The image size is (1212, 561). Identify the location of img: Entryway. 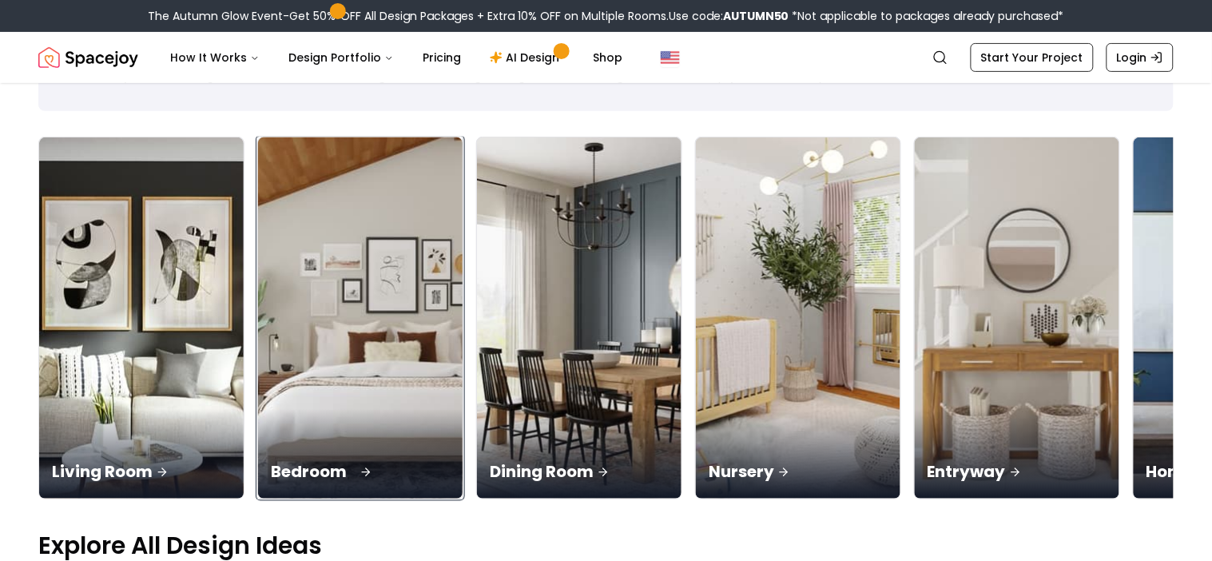
(1017, 318).